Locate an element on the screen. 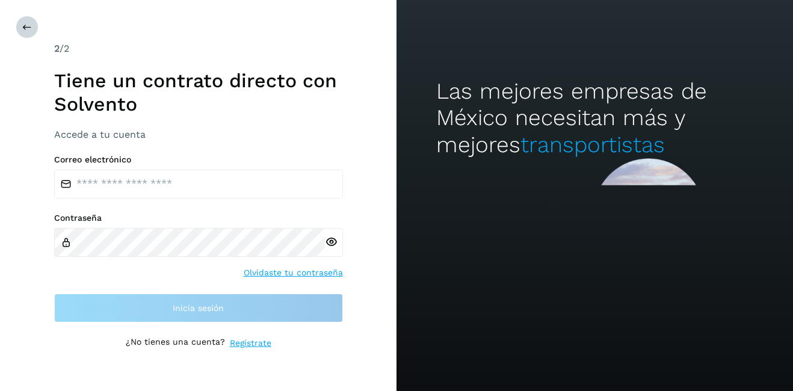 The height and width of the screenshot is (391, 793). p: ¿No tienes una cuenta? is located at coordinates (175, 343).